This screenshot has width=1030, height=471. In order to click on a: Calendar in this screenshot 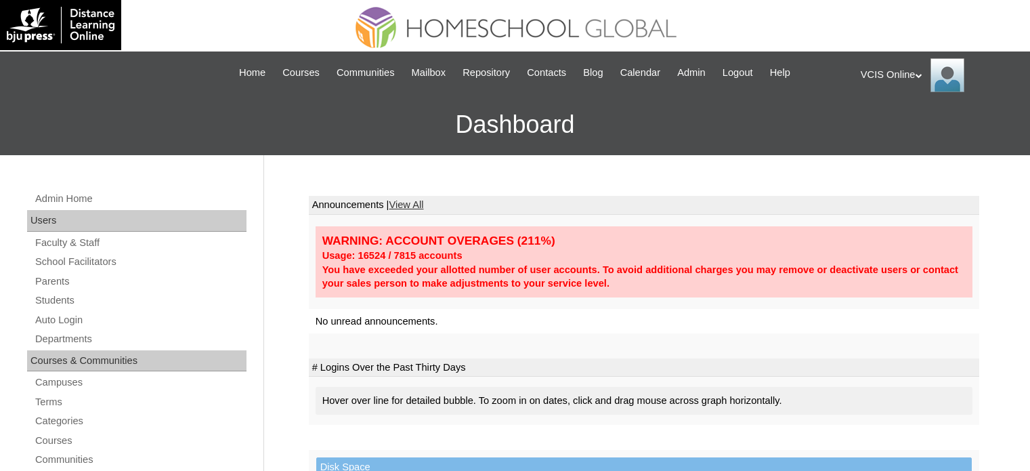, I will do `click(640, 72)`.